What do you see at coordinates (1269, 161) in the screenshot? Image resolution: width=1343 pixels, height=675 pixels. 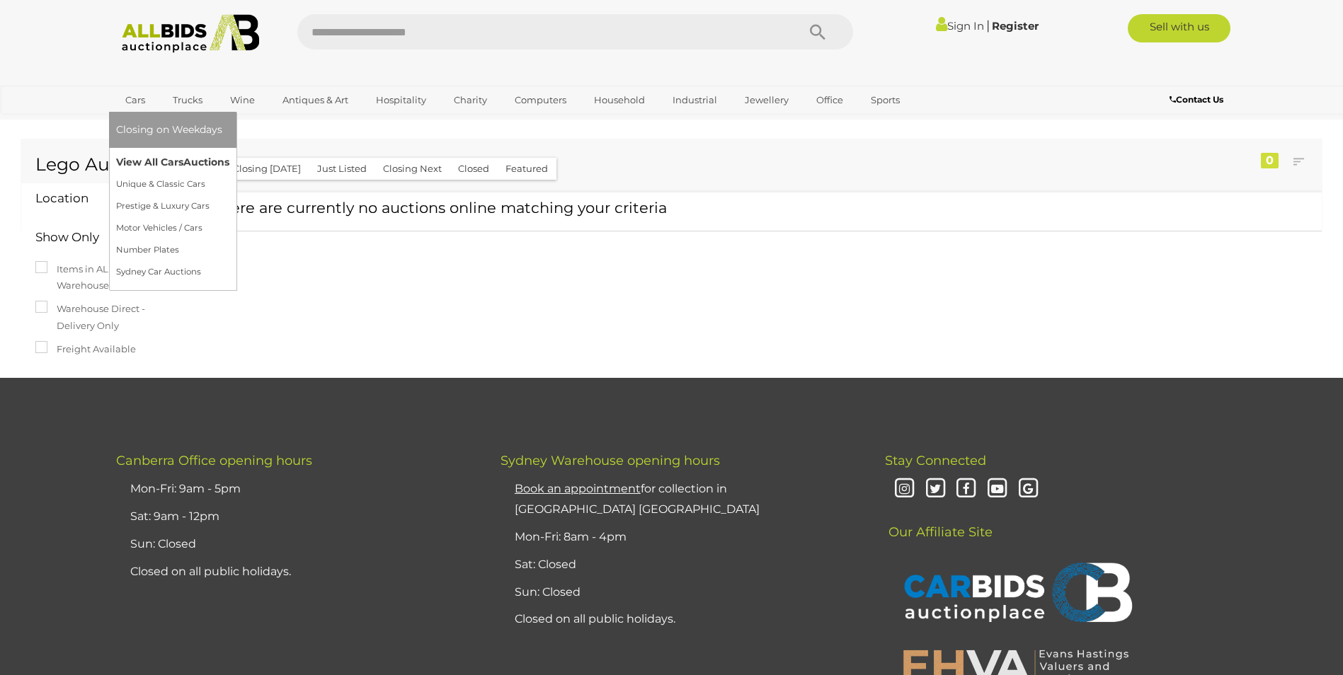 I see `div: 0` at bounding box center [1269, 161].